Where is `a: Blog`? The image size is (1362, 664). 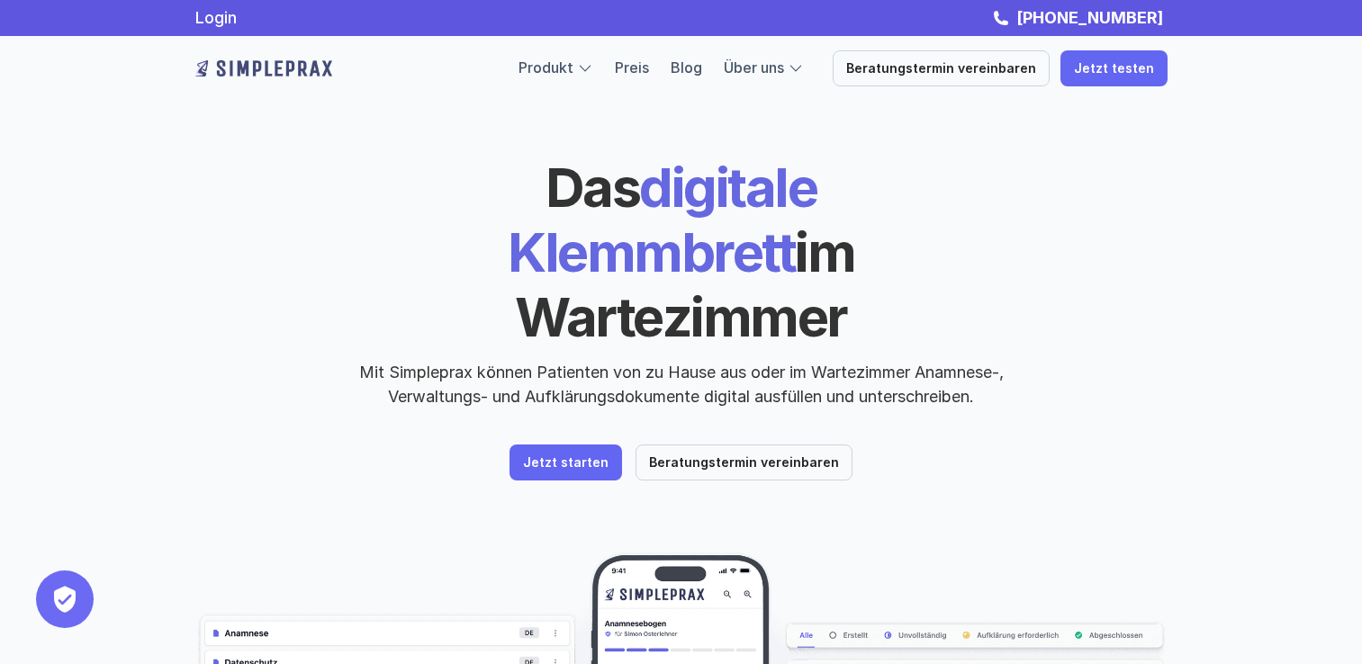 a: Blog is located at coordinates (686, 67).